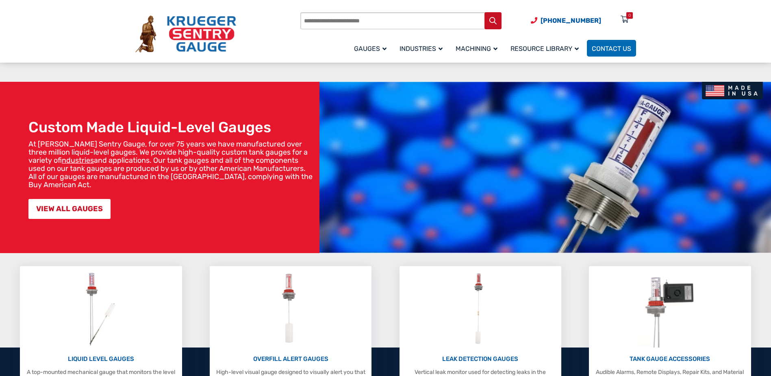  I want to click on h1: Custom Made Liquid-Level Gauges, so click(172, 127).